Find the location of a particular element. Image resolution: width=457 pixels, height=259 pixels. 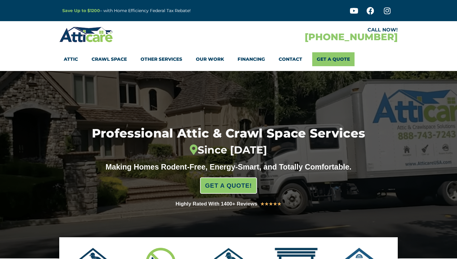

div: Making Homes Rodent-Free, Energy-Smart, and Totally Comfortable. is located at coordinates (229, 167).